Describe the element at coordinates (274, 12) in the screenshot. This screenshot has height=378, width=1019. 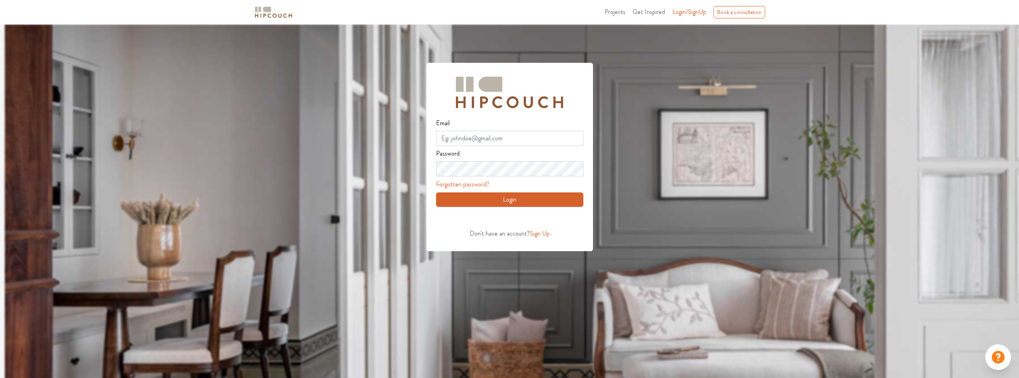
I see `span: logo-horizontal.svg` at that location.